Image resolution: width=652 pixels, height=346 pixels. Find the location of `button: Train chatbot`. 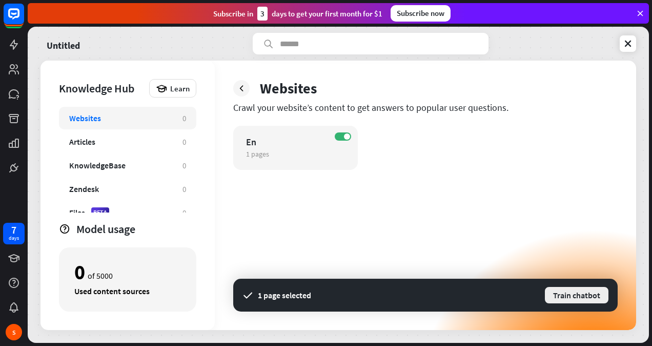

button: Train chatbot is located at coordinates (577, 295).